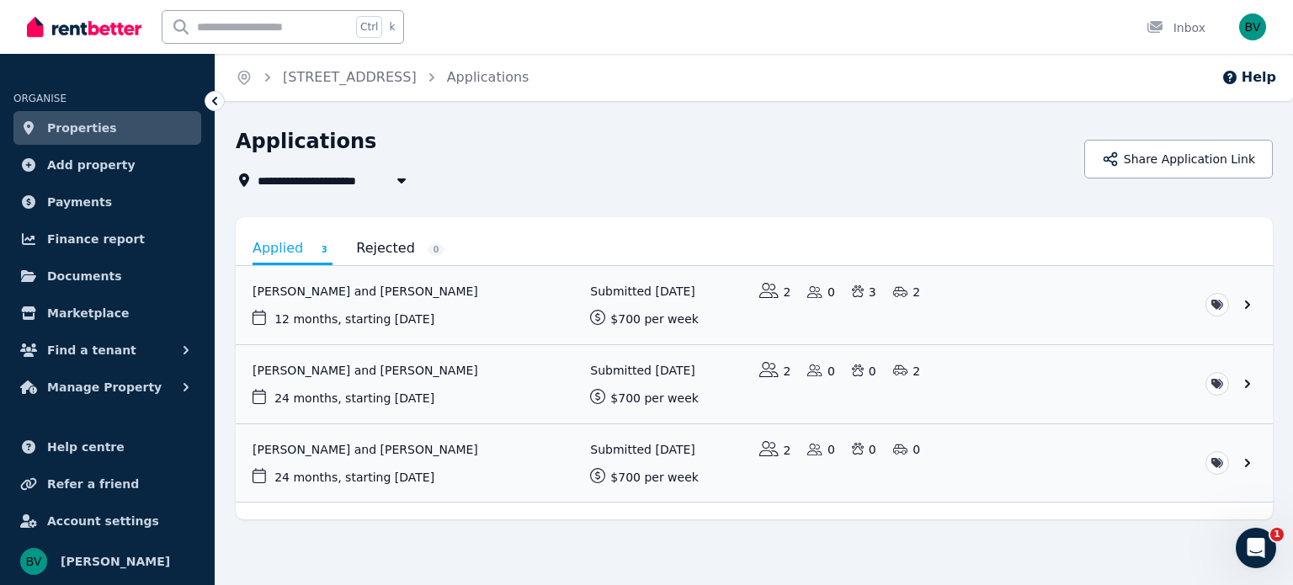 Image resolution: width=1293 pixels, height=585 pixels. I want to click on span: Manage Property, so click(104, 387).